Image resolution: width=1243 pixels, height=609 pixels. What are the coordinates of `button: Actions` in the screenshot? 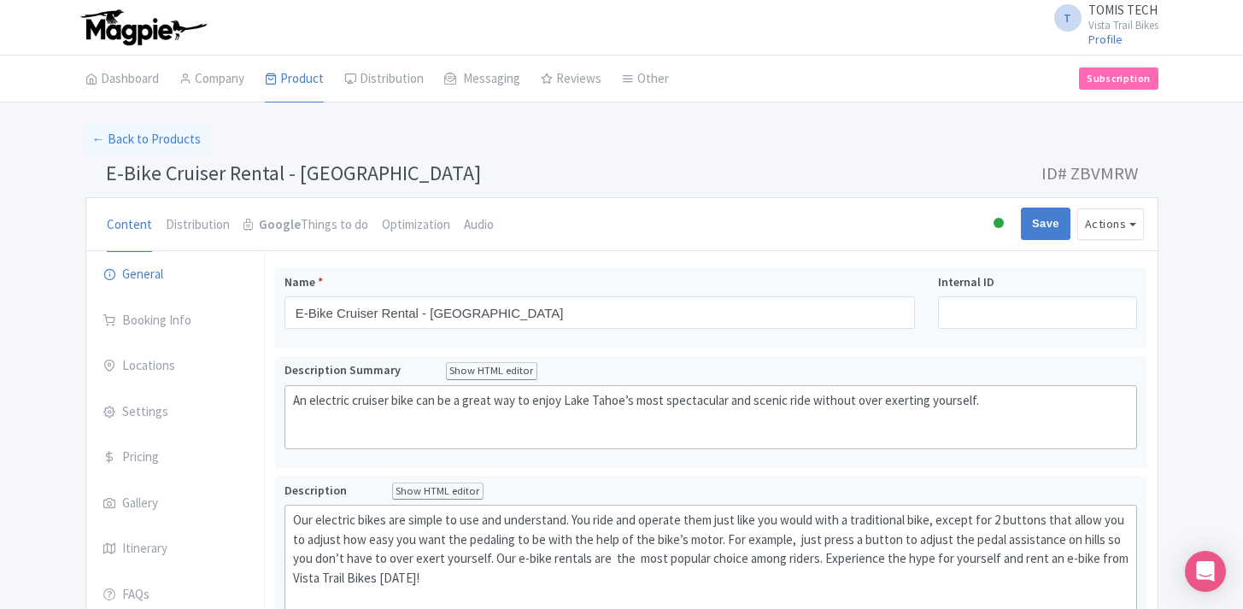 It's located at (1110, 224).